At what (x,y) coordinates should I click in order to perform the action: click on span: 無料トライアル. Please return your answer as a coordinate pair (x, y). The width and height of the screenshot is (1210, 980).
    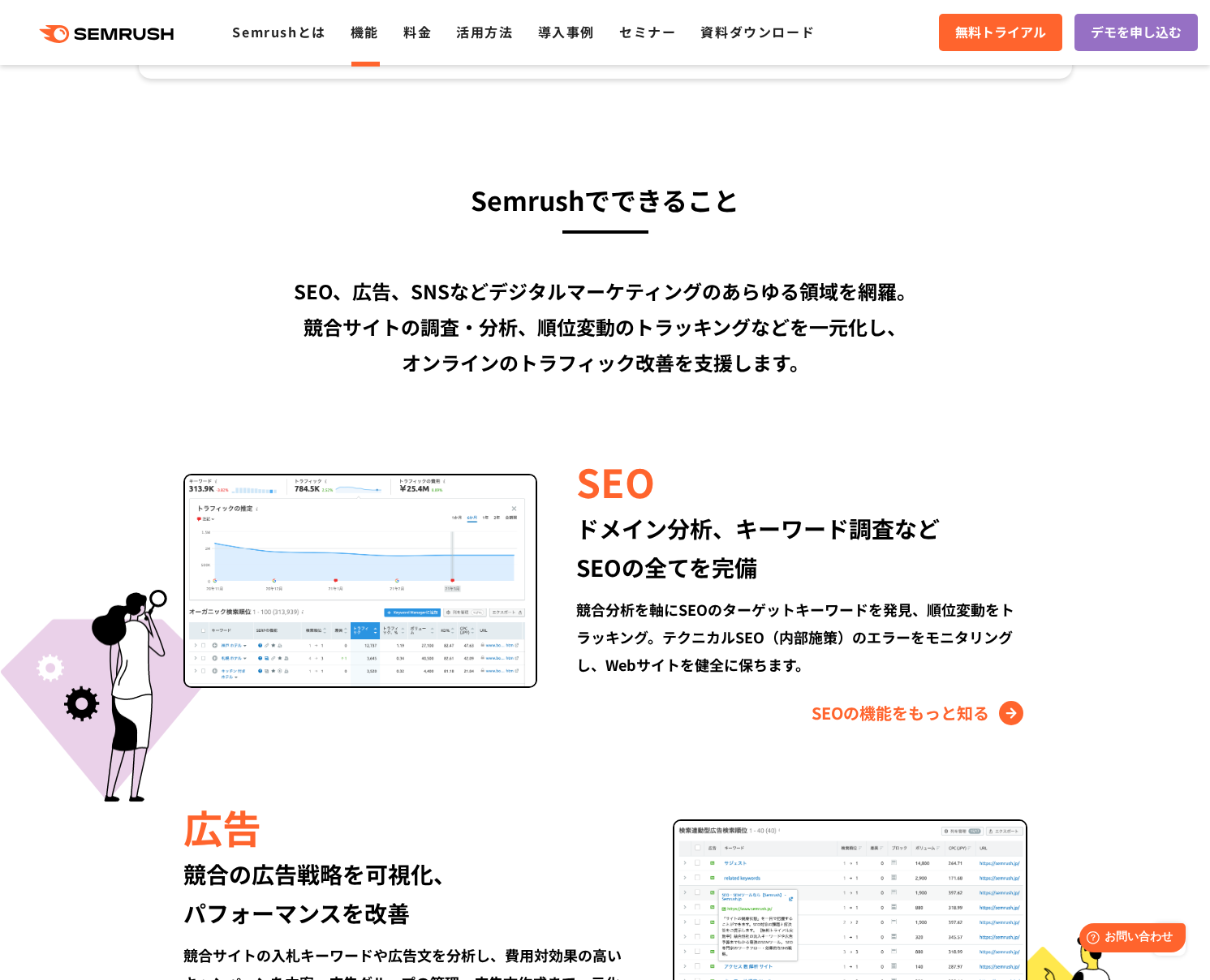
    Looking at the image, I should click on (1001, 33).